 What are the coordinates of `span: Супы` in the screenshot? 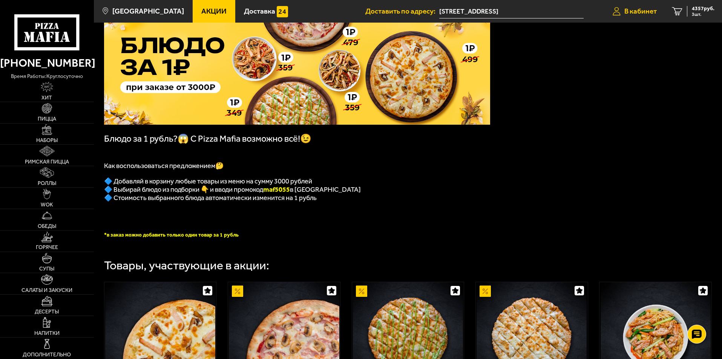 It's located at (47, 269).